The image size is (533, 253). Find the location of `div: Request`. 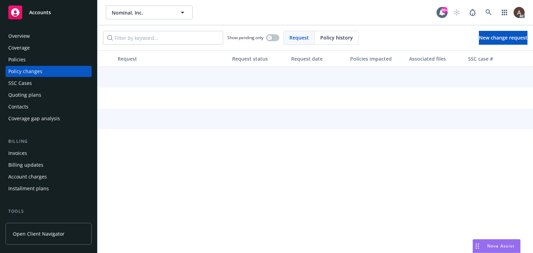

div: Request is located at coordinates (172, 59).